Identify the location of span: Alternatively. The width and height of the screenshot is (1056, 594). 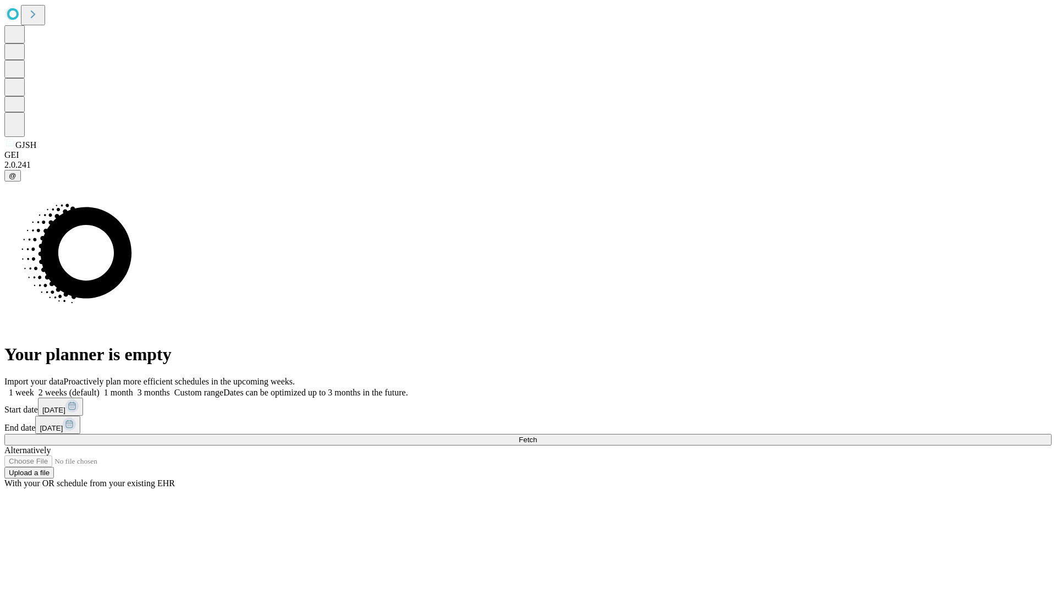
(28, 450).